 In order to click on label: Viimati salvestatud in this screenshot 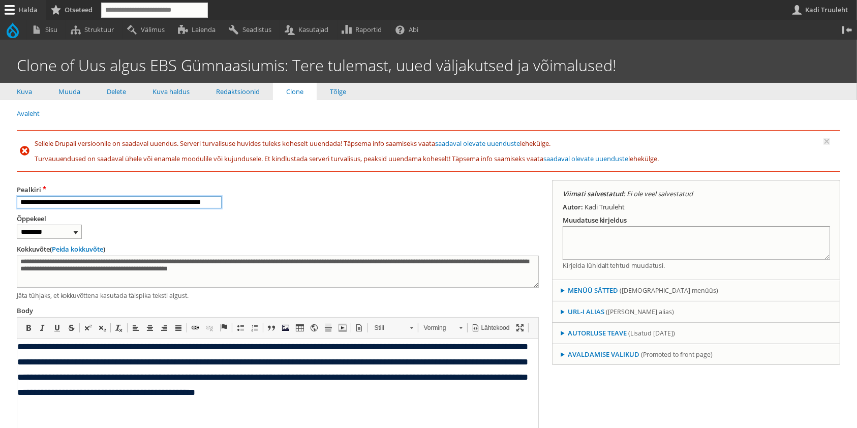, I will do `click(594, 194)`.